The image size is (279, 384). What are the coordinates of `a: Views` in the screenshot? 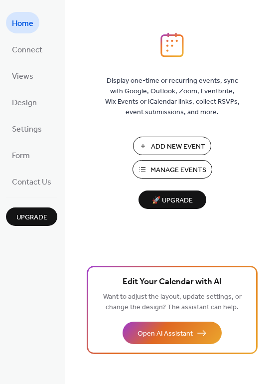 It's located at (22, 75).